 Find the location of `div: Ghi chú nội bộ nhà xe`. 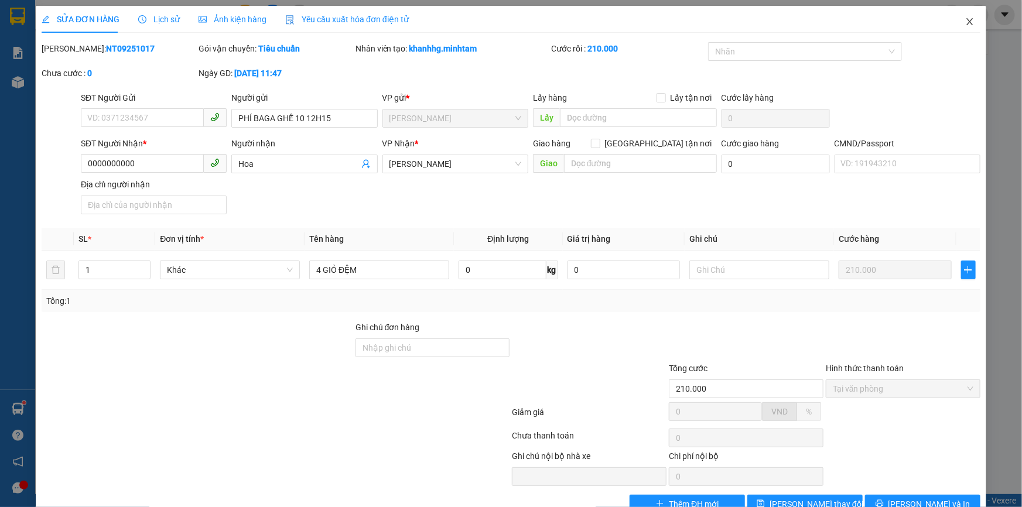

div: Ghi chú nội bộ nhà xe is located at coordinates (589, 459).